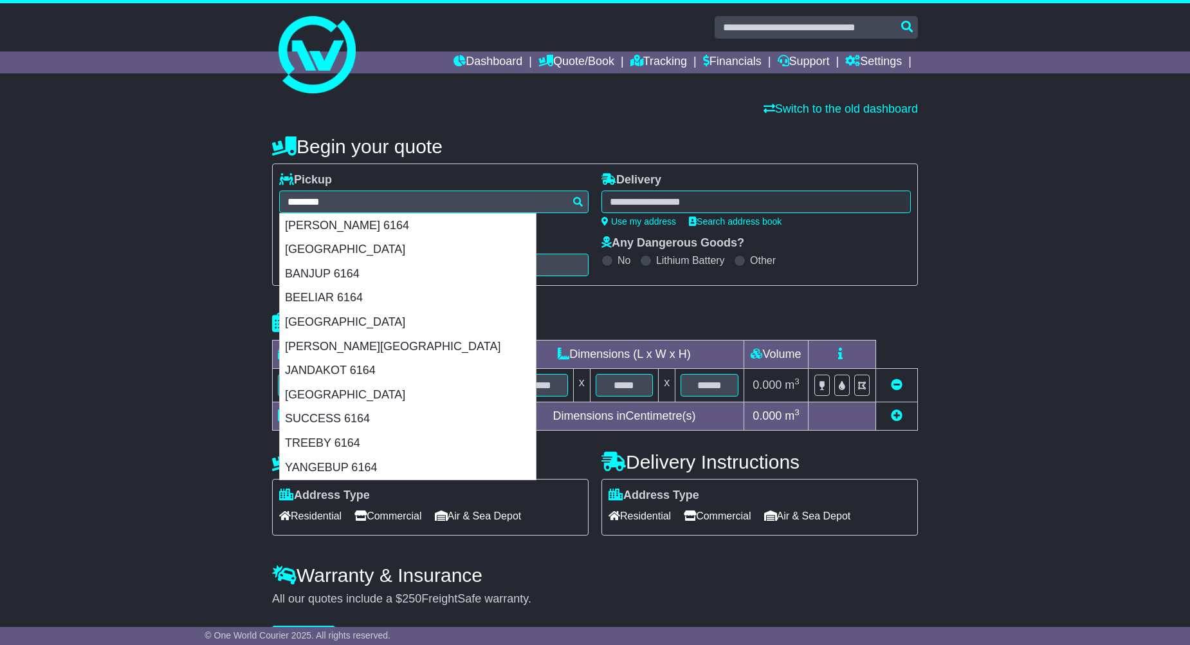  Describe the element at coordinates (595, 574) in the screenshot. I see `h4: Warranty & Insurance` at that location.